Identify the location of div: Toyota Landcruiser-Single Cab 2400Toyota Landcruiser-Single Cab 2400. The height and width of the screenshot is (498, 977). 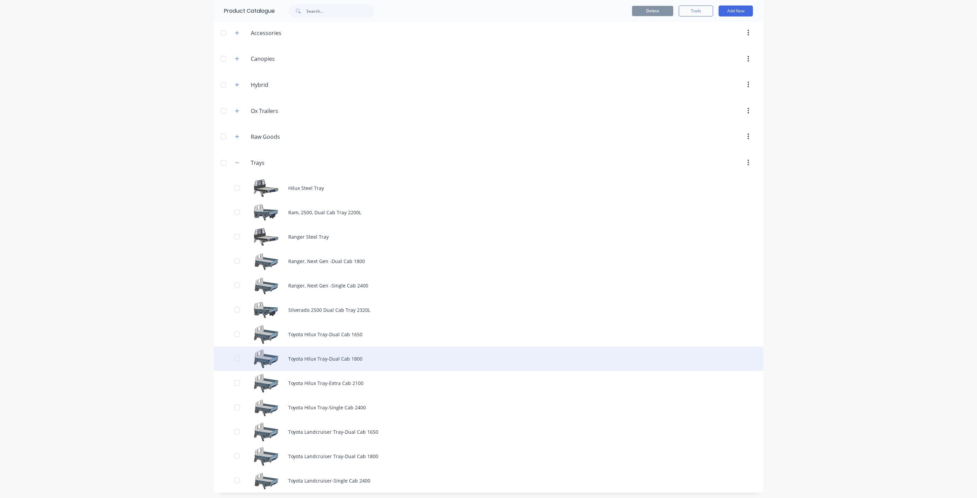
(489, 481).